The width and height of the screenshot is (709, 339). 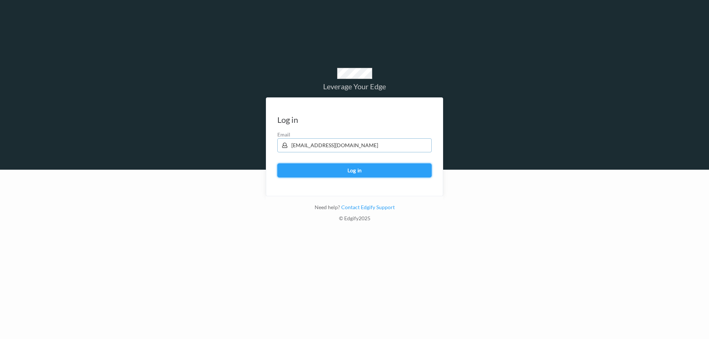 What do you see at coordinates (367, 207) in the screenshot?
I see `a: Contact Edgify Support` at bounding box center [367, 207].